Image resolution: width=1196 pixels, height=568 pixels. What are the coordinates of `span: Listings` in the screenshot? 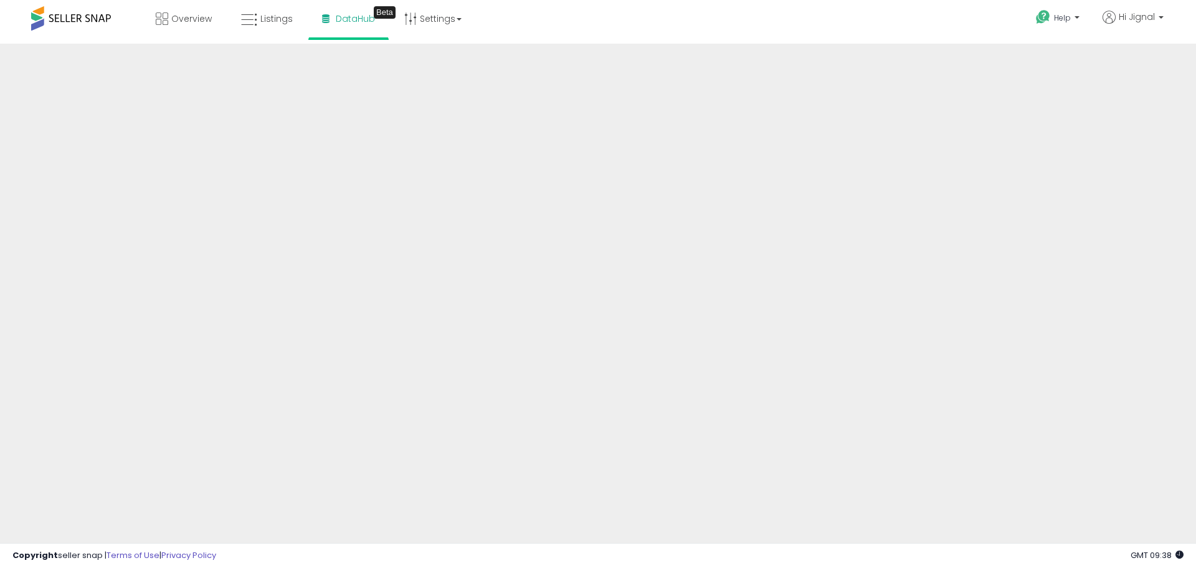 It's located at (277, 19).